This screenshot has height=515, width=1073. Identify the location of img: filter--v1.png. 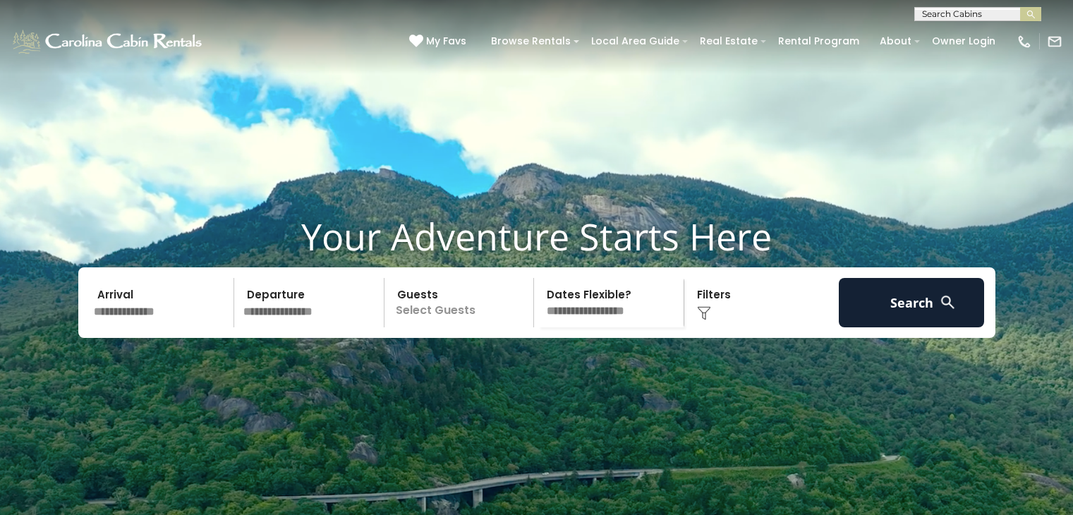
(704, 313).